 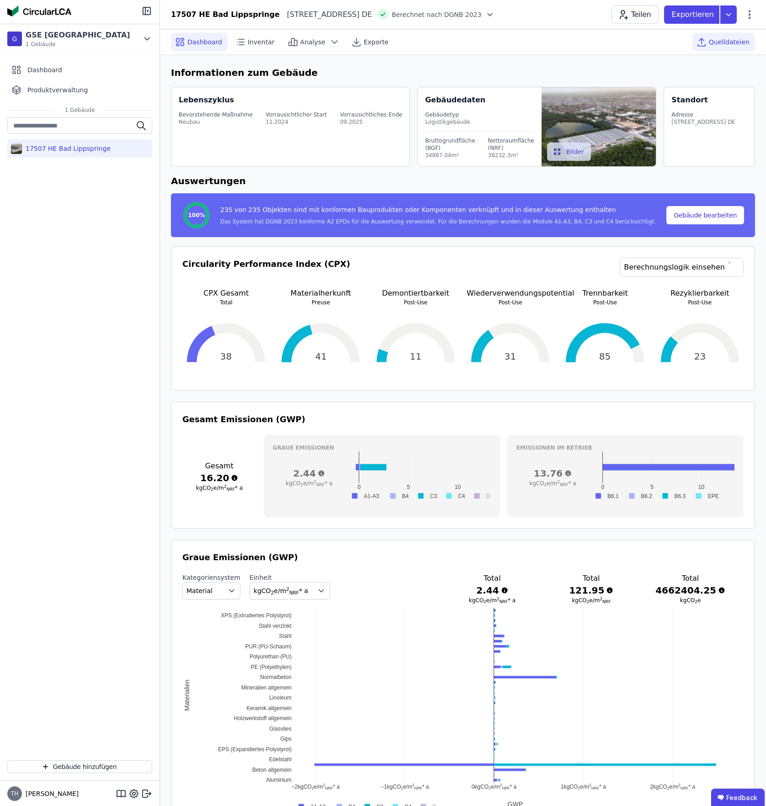 I want to click on span: kgCO e/m, so click(x=591, y=601).